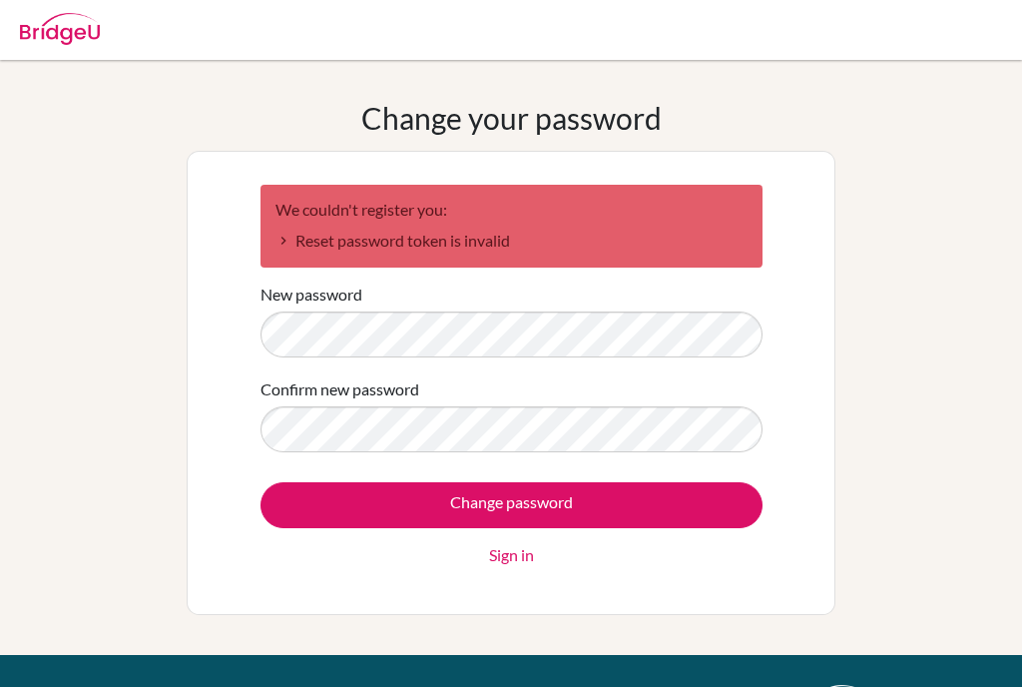 This screenshot has height=687, width=1022. Describe the element at coordinates (339, 389) in the screenshot. I see `label: Confirm new password` at that location.